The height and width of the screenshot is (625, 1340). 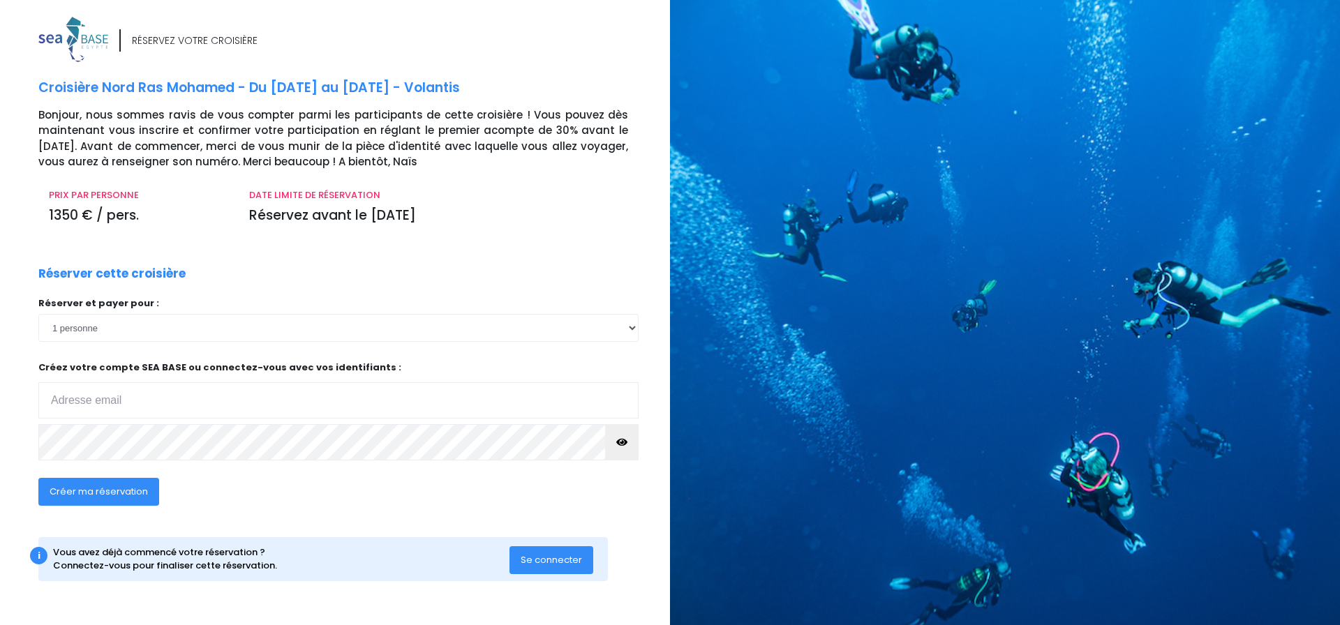 What do you see at coordinates (349, 139) in the screenshot?
I see `p: Bonjour, nous sommes ravis de vous compter parmi les participants de cette croisière ! Vous pouve...` at bounding box center [349, 139].